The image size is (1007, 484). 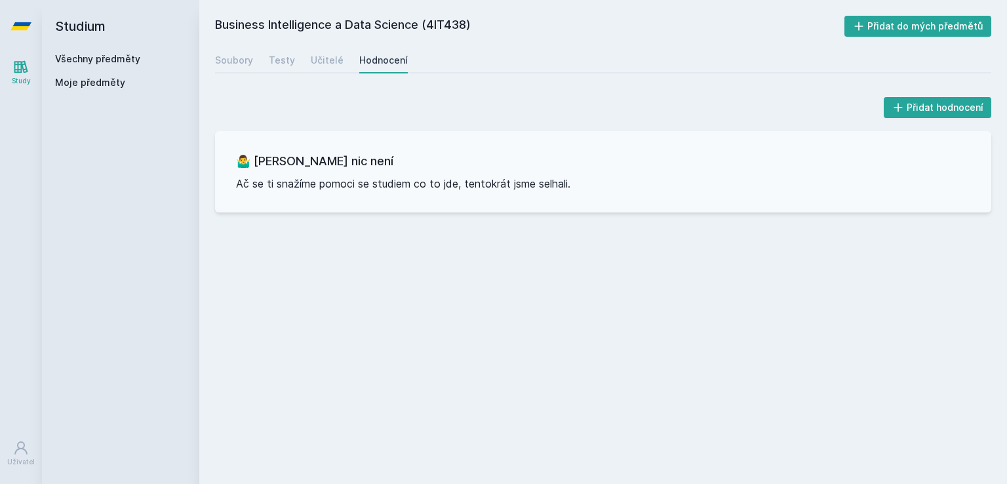 I want to click on a: Přidat hodnocení, so click(x=937, y=108).